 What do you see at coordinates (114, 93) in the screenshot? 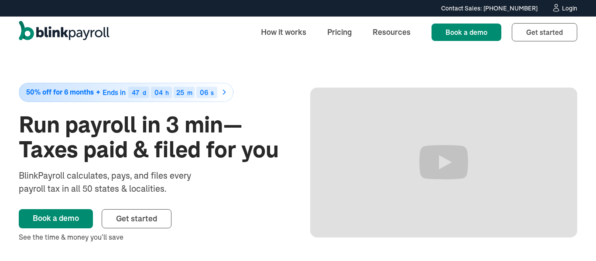
I see `span: Ends in` at bounding box center [114, 93].